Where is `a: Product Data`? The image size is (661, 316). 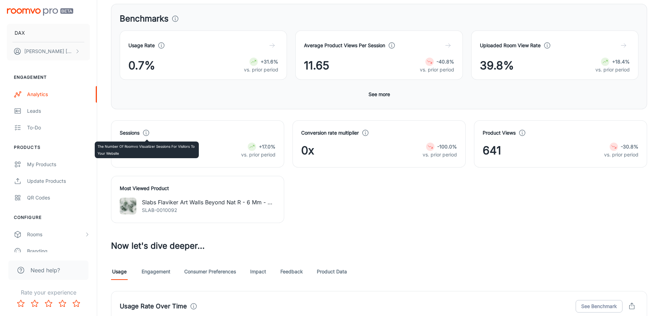
a: Product Data is located at coordinates (332, 272).